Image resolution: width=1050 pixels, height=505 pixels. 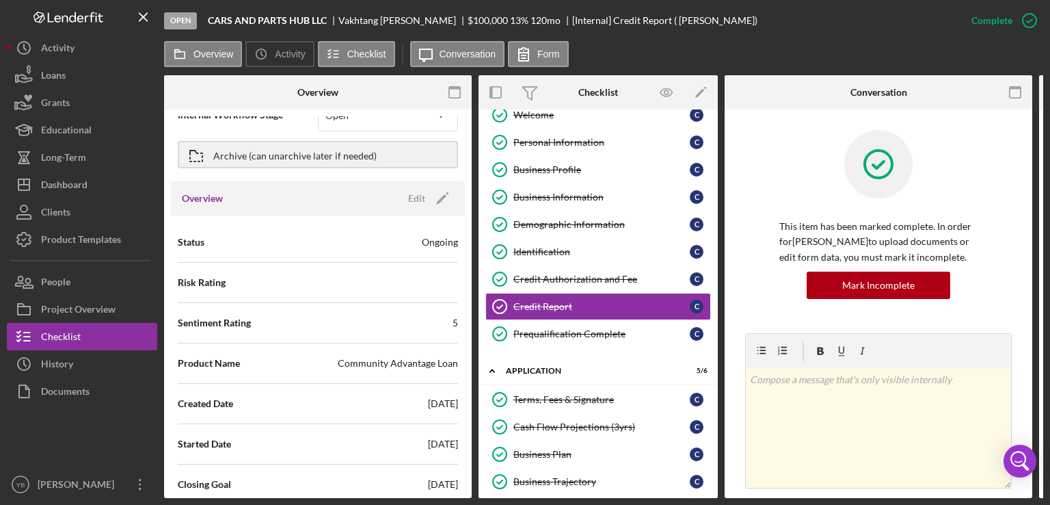 I want to click on a: Educational, so click(x=82, y=130).